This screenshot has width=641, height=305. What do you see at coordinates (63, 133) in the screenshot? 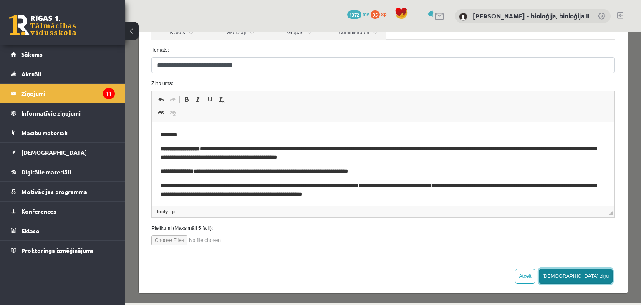
I see `a: Mācību materiāli` at bounding box center [63, 133].